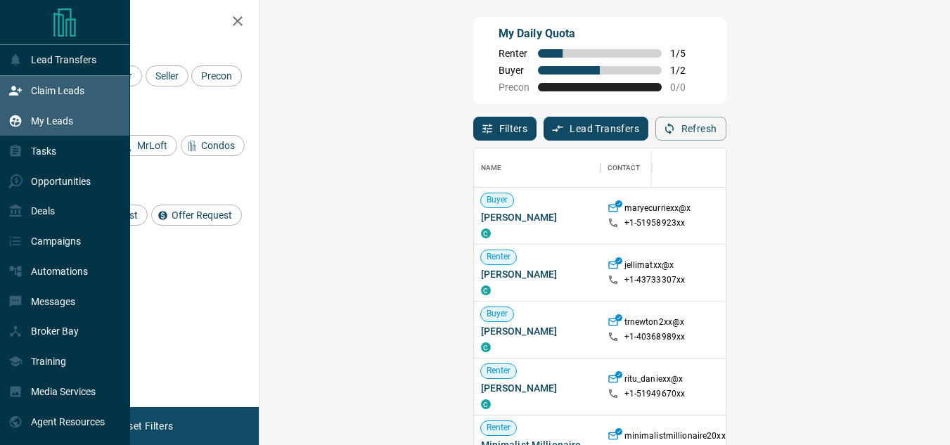 This screenshot has width=950, height=445. I want to click on div: Seller, so click(167, 76).